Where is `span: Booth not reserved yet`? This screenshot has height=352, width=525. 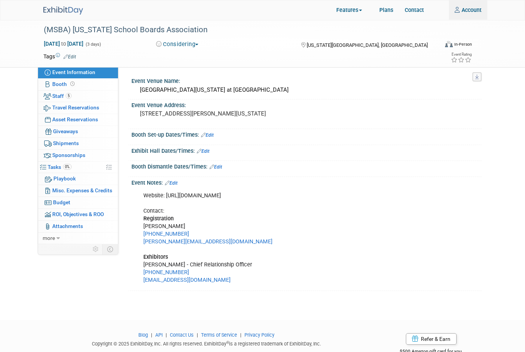 span: Booth not reserved yet is located at coordinates (72, 84).